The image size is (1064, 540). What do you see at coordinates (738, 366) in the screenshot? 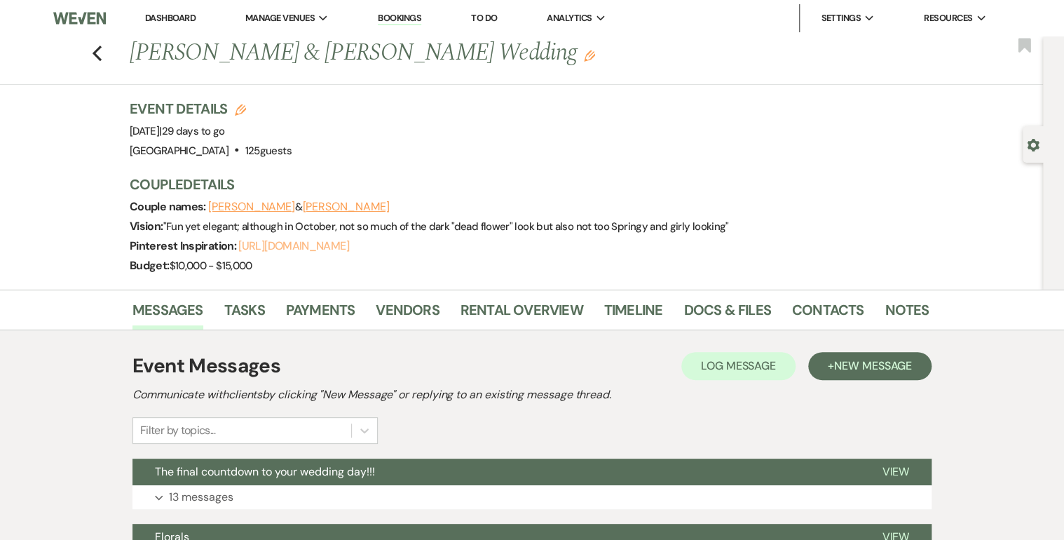
I see `button: Log Message` at bounding box center [738, 366].